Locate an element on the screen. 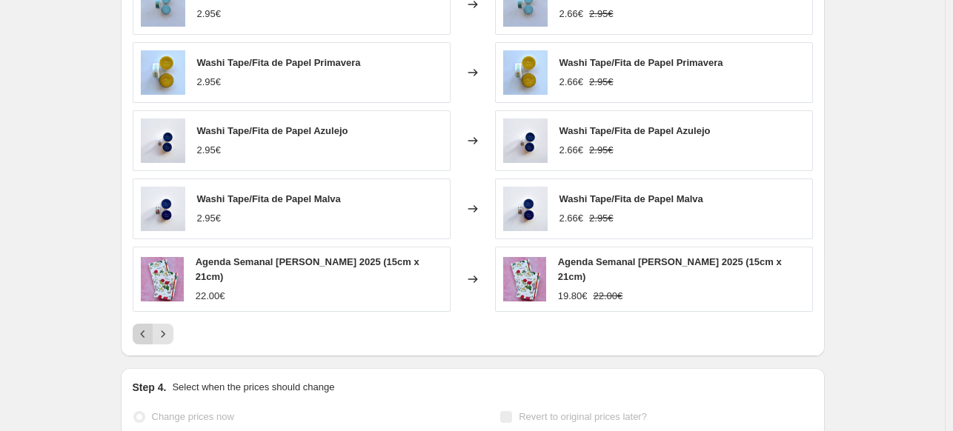 Image resolution: width=953 pixels, height=431 pixels. span: Revert to original prices later? is located at coordinates (583, 417).